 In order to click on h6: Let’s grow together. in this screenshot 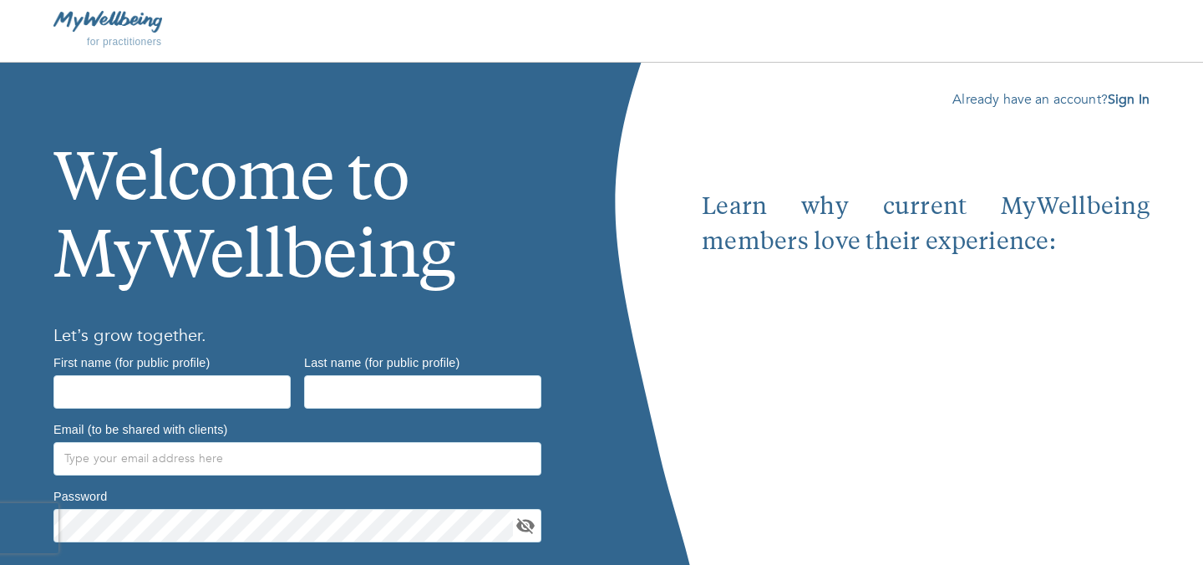, I will do `click(301, 336)`.